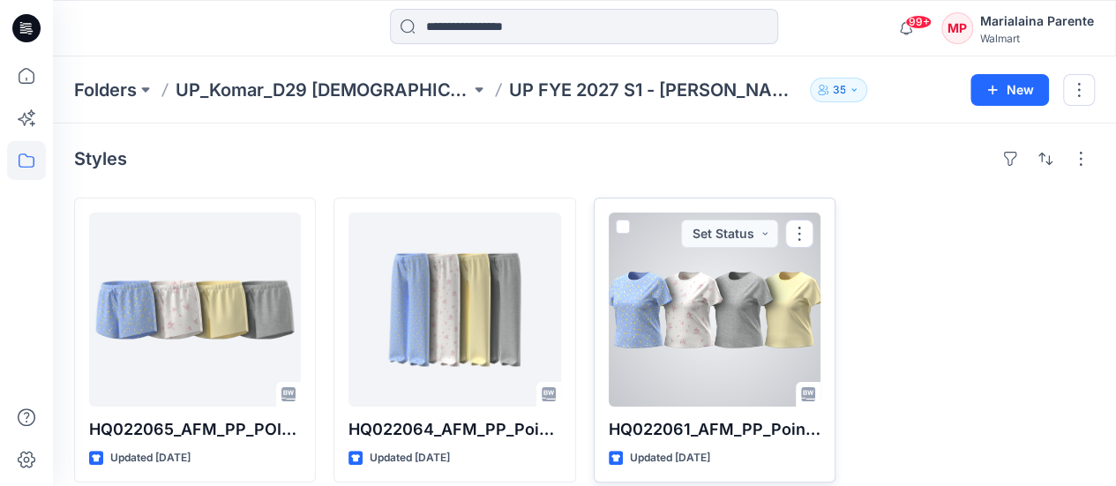 The width and height of the screenshot is (1116, 486). I want to click on p: HQ022065_AFM_PP_POINTELLE SHORT, so click(195, 429).